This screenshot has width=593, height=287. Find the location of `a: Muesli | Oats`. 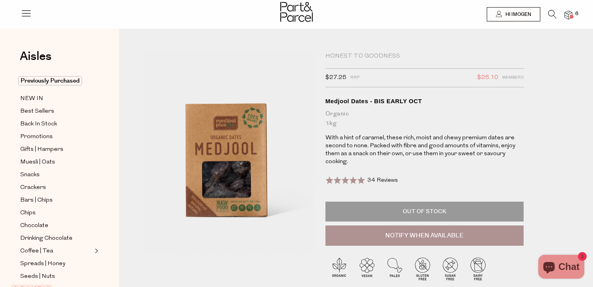

a: Muesli | Oats is located at coordinates (56, 162).